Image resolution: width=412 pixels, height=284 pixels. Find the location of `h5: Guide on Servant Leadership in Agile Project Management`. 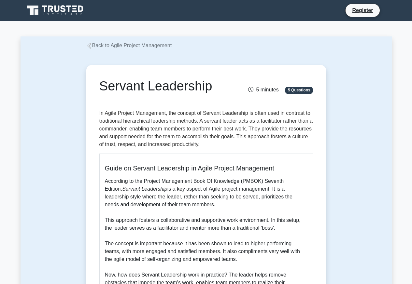

h5: Guide on Servant Leadership in Agile Project Management is located at coordinates (206, 168).